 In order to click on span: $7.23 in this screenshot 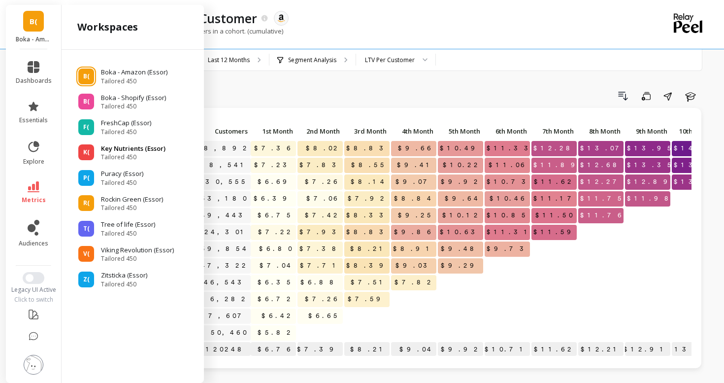, I will do `click(274, 165)`.